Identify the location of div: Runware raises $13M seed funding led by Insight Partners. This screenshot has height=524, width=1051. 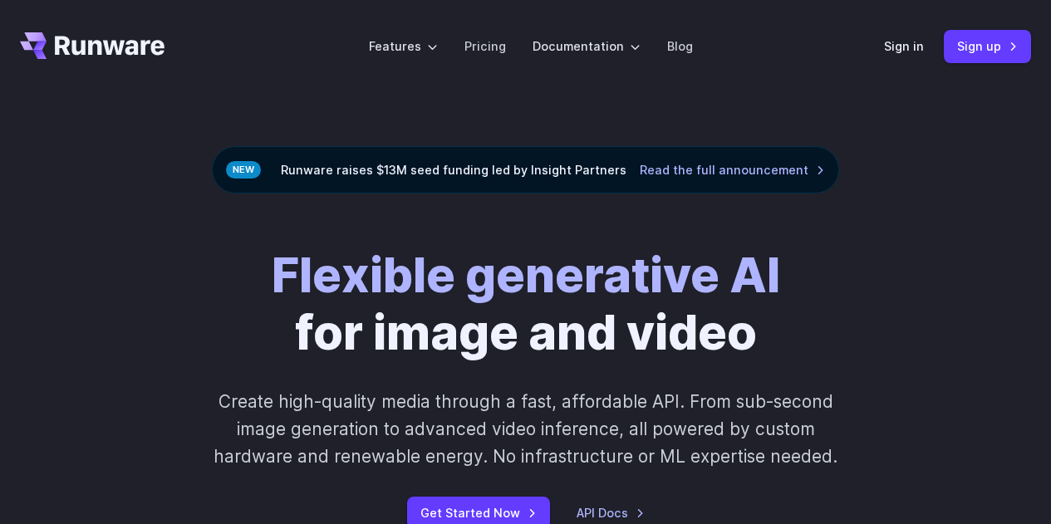
(525, 169).